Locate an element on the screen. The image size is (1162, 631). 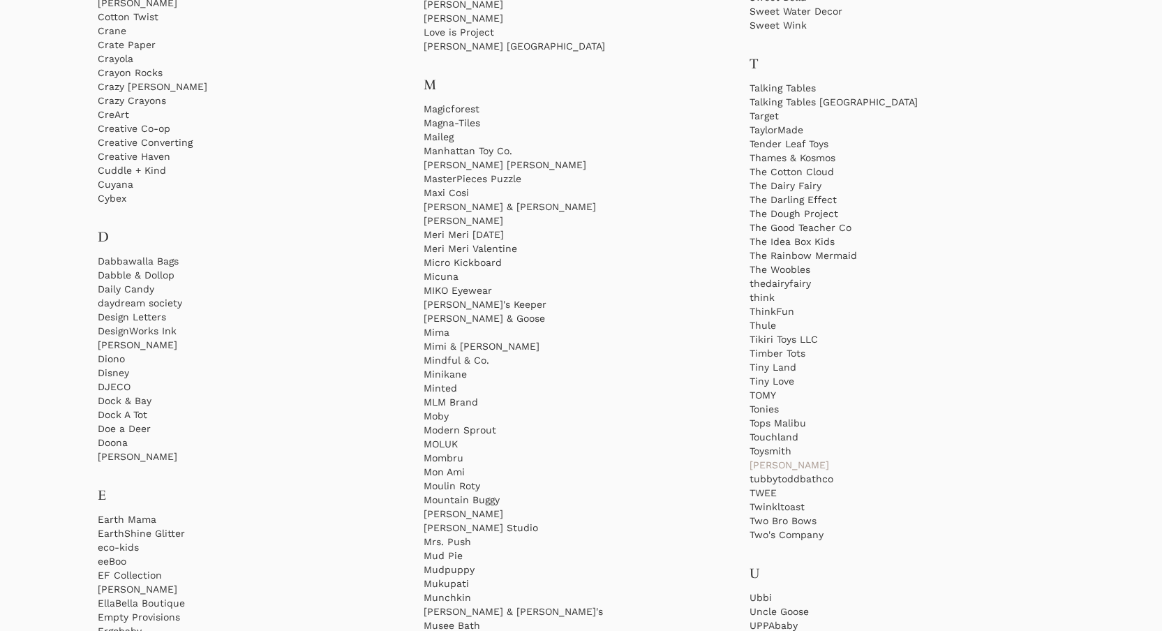
a: Creative Haven is located at coordinates (255, 156).